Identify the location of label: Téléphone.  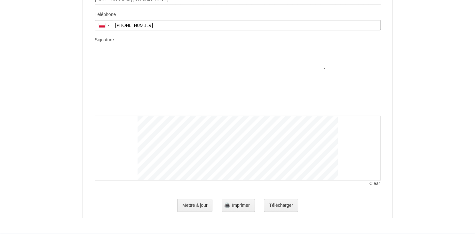
(105, 15).